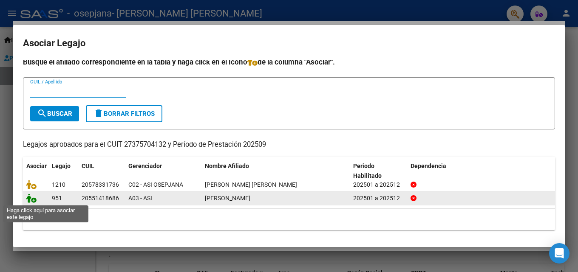  Describe the element at coordinates (54, 114) in the screenshot. I see `button: Buscar` at that location.